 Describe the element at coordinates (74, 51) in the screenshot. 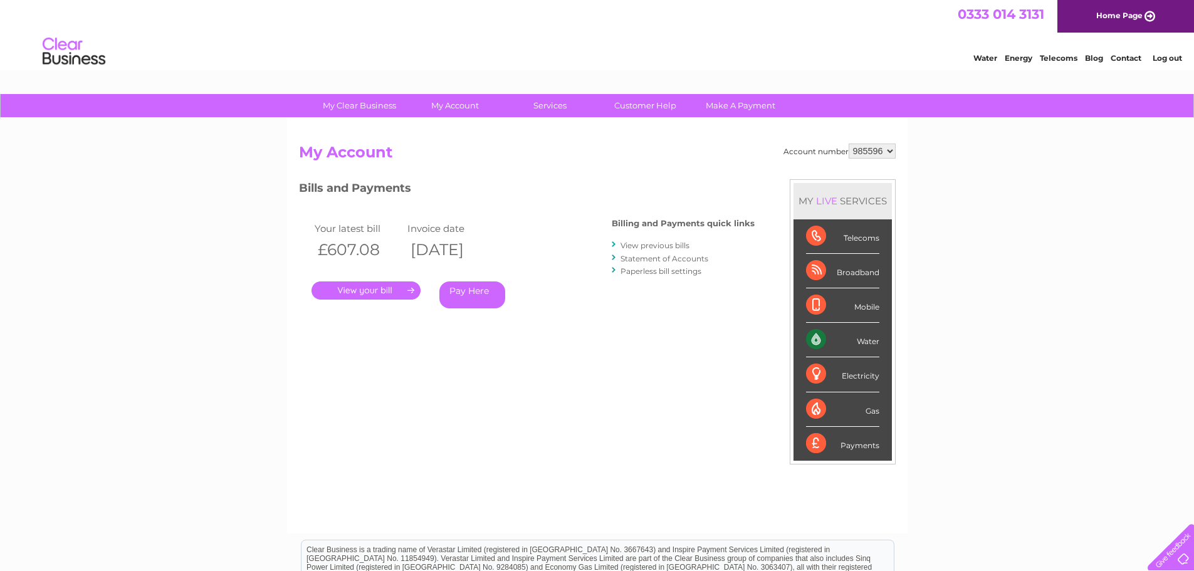

I see `img: logo.png` at that location.